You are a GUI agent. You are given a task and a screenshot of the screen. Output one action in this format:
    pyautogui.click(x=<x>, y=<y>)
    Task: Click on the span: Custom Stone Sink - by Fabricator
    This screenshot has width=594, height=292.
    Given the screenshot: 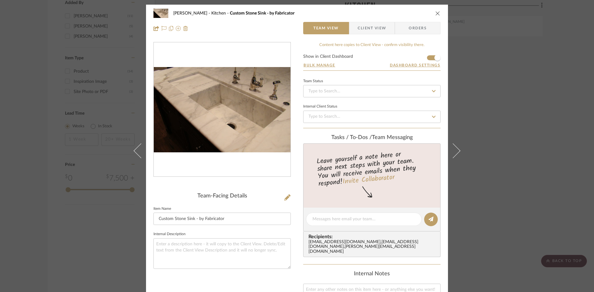 What is the action you would take?
    pyautogui.click(x=262, y=13)
    